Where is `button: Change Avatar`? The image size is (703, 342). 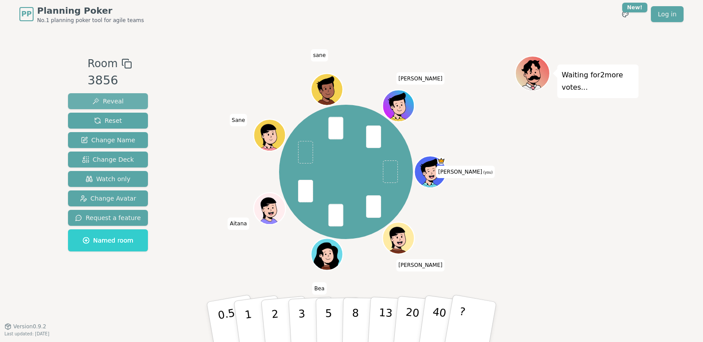
button: Change Avatar is located at coordinates (108, 198).